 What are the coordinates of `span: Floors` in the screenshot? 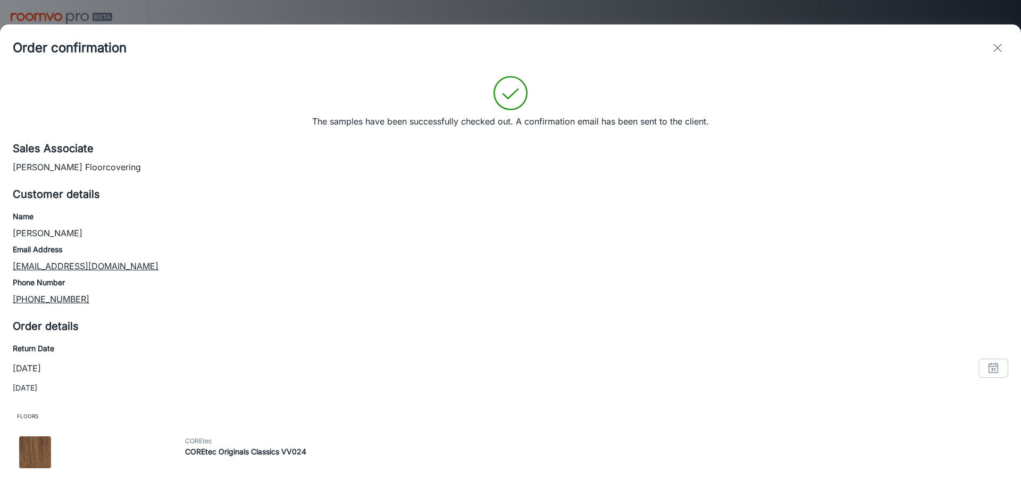 It's located at (511, 416).